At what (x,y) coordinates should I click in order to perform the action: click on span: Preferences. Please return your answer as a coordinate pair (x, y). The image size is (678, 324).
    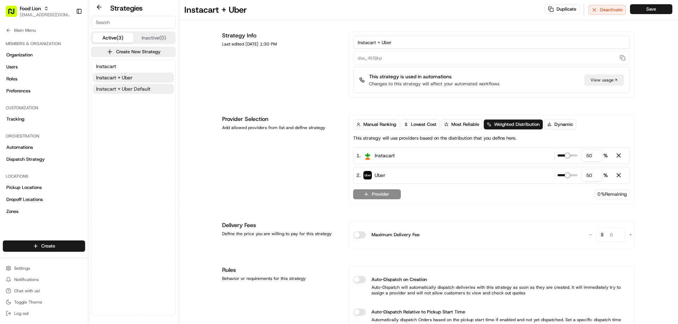
    Looking at the image, I should click on (18, 91).